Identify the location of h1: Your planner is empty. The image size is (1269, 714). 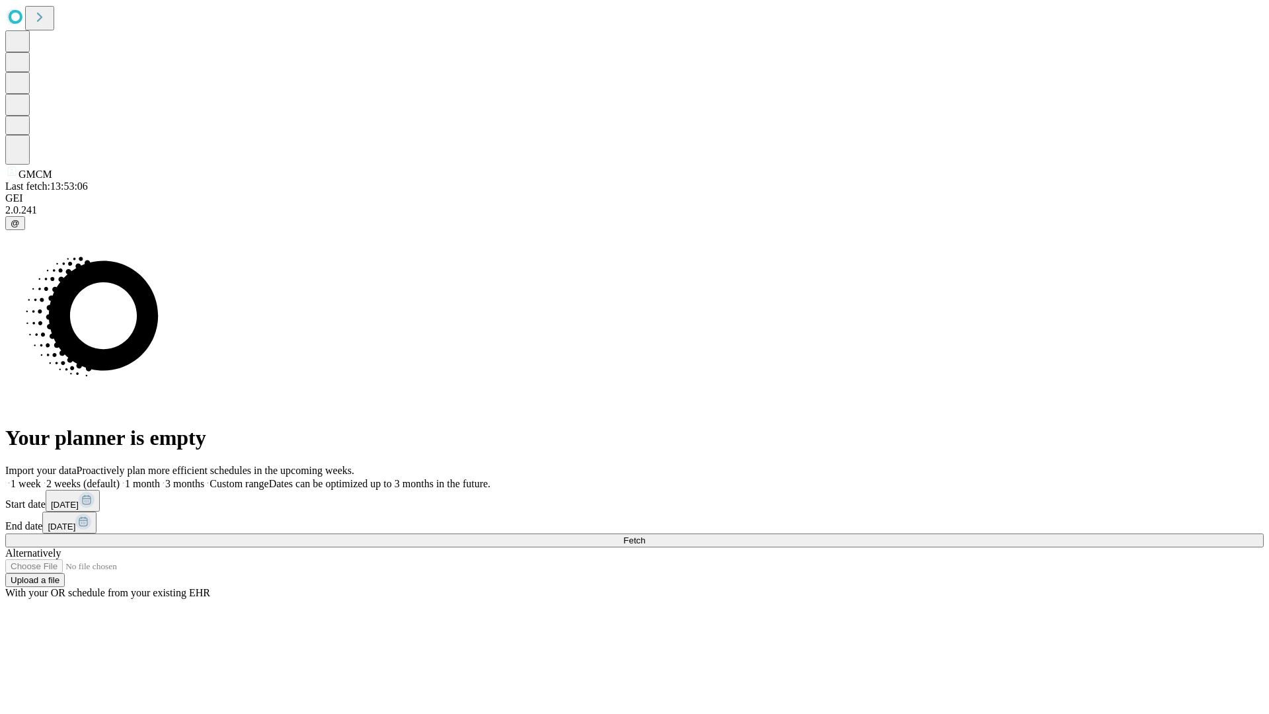
(634, 437).